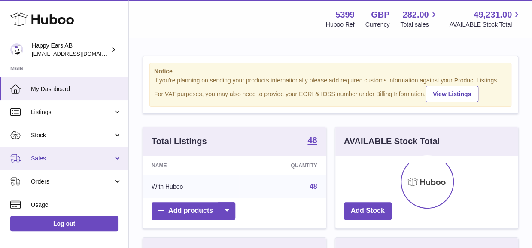 The height and width of the screenshot is (248, 532). I want to click on h3: Total Listings, so click(179, 141).